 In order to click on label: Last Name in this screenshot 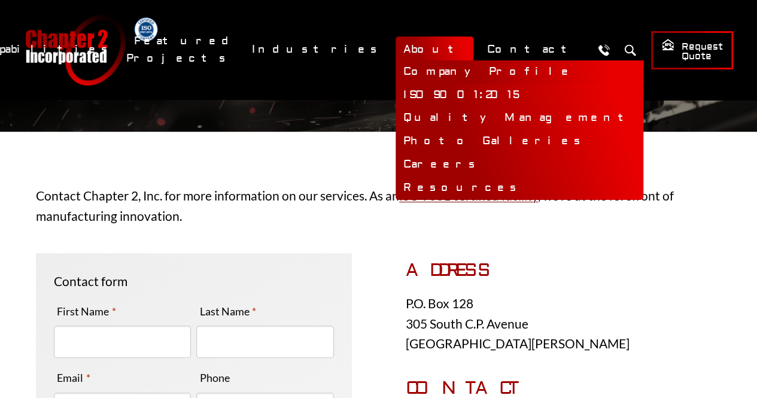, I will do `click(227, 311)`.